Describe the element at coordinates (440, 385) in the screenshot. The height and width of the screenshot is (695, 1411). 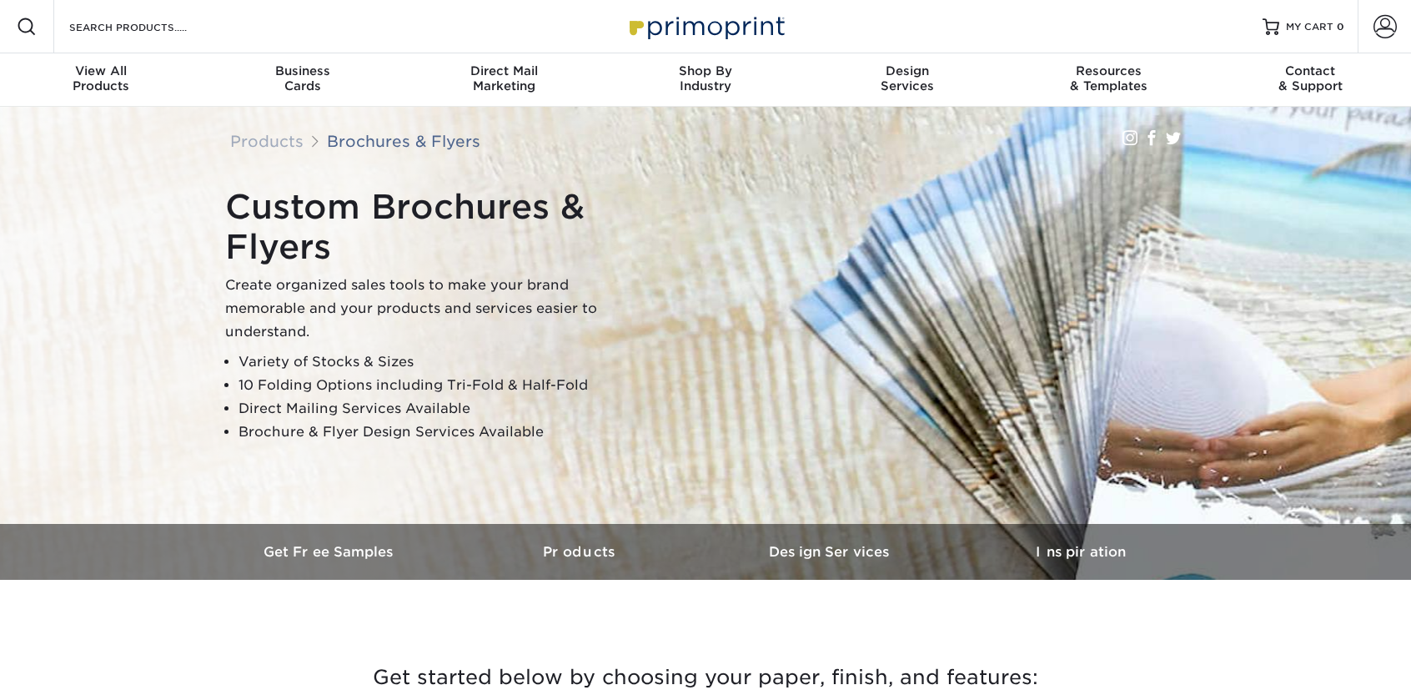
I see `li: 10 Folding Options including Tri-Fold & Half-Fold` at that location.